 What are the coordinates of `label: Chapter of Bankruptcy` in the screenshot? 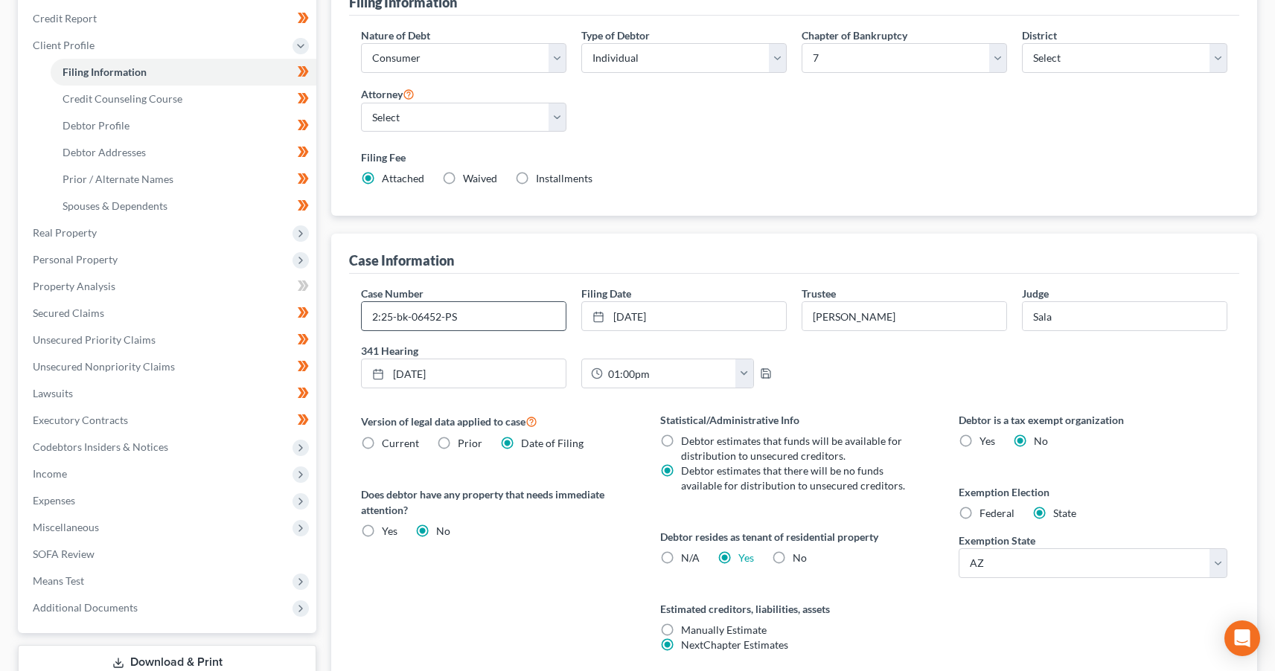 It's located at (855, 35).